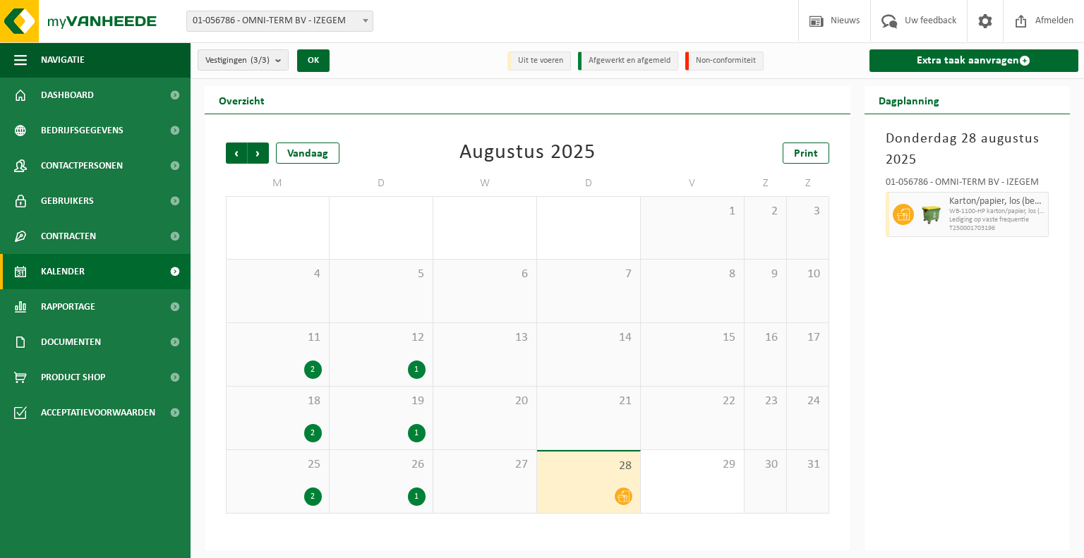 The height and width of the screenshot is (558, 1084). I want to click on span: 01-056786 - OMNI-TERM BV - IZEGEM, so click(280, 21).